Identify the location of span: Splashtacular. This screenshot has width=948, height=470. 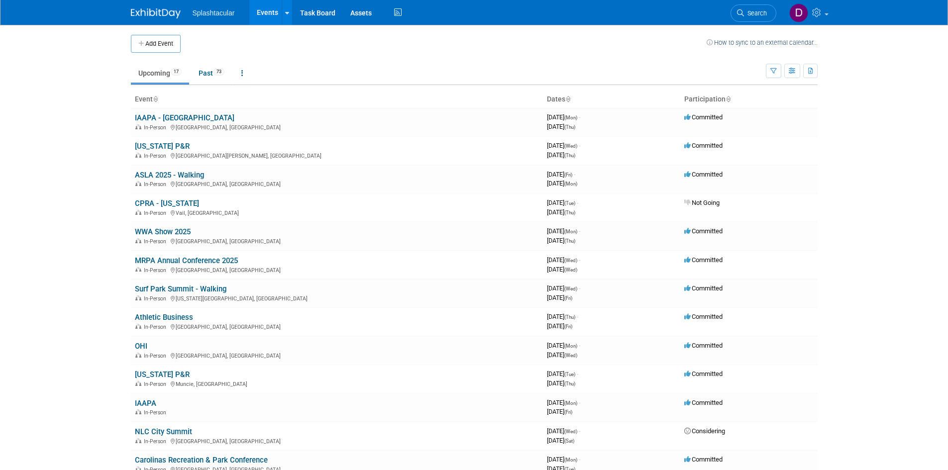
(214, 13).